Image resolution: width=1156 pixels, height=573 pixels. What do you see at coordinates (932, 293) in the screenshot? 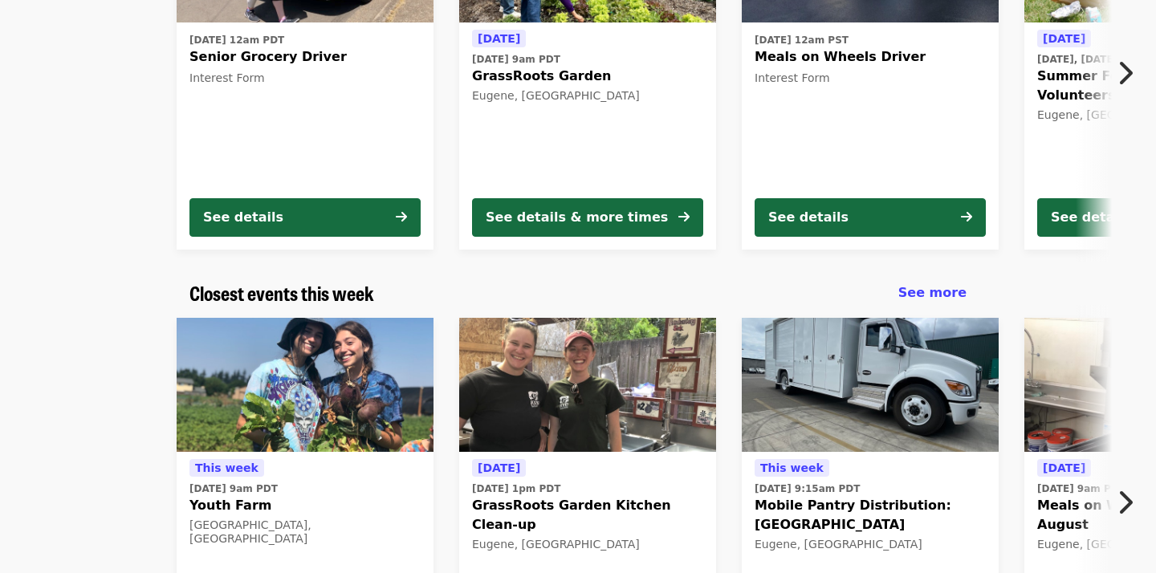
I see `a: See more` at bounding box center [932, 293].